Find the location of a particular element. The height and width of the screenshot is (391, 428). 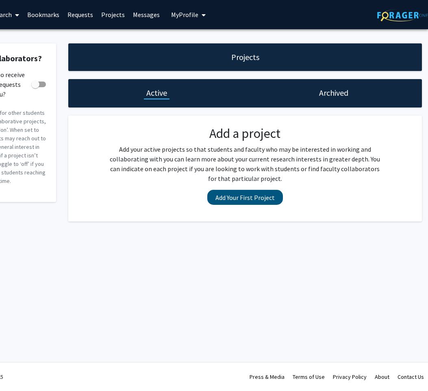

a: Bookmarks is located at coordinates (43, 15).